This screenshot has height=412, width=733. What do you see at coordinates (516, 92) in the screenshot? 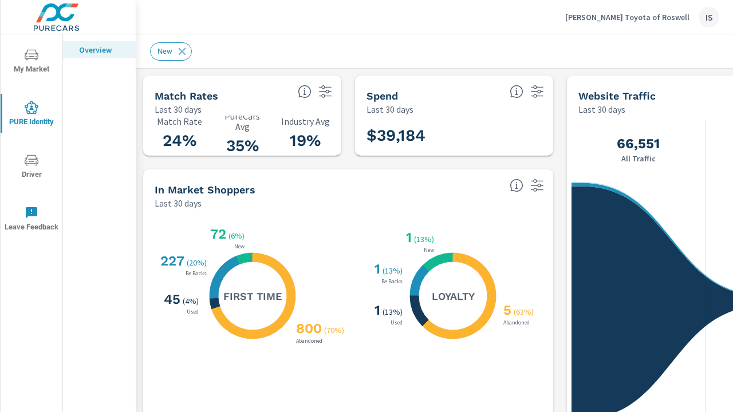
I see `span: Total PureCars DigAdSpend. Data sourced directly from the Ad Platforms. Non-Purecars DigAd client...` at bounding box center [516, 92].